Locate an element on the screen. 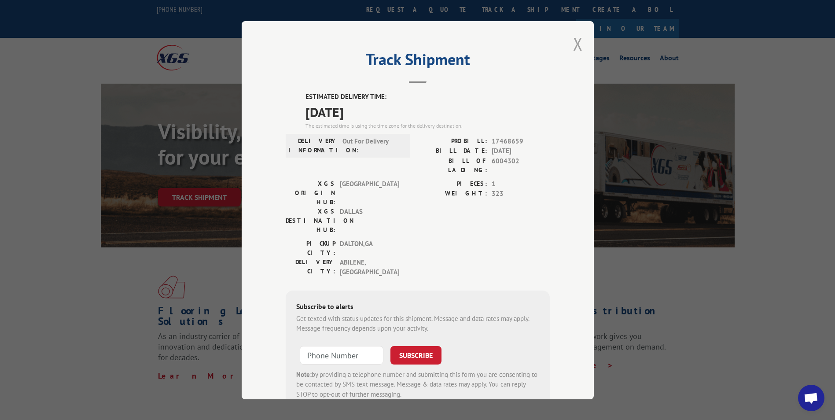 This screenshot has height=420, width=835. div: Open chat is located at coordinates (811, 398).